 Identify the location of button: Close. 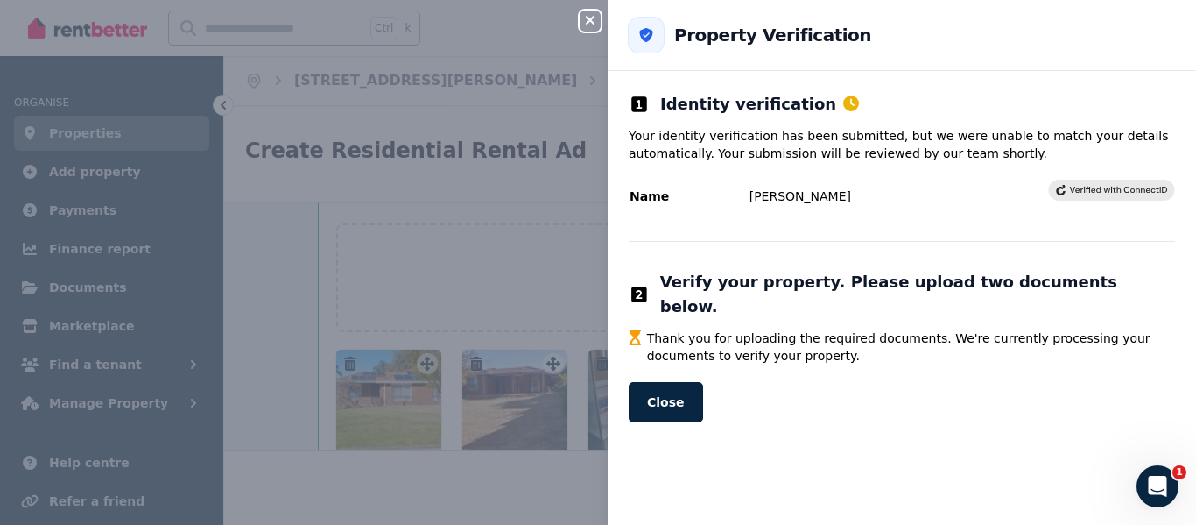
(666, 402).